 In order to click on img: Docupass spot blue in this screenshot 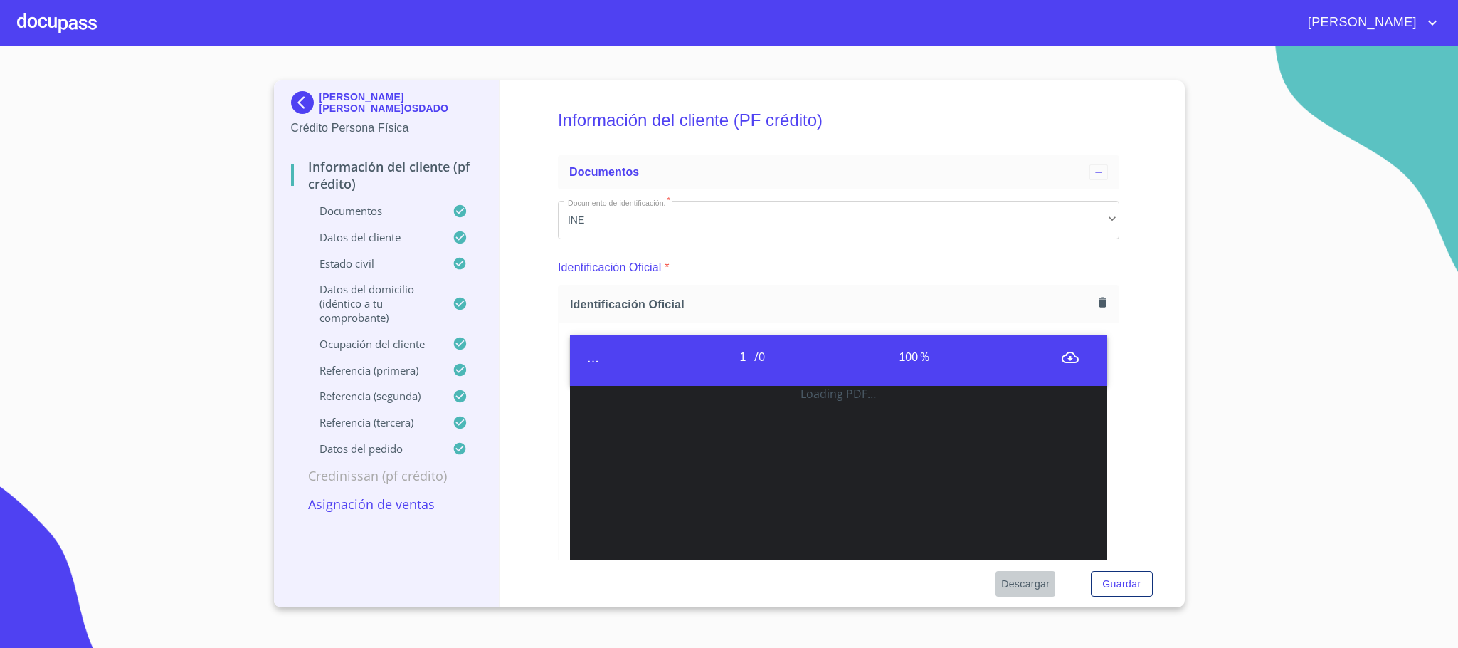, I will do `click(305, 102)`.